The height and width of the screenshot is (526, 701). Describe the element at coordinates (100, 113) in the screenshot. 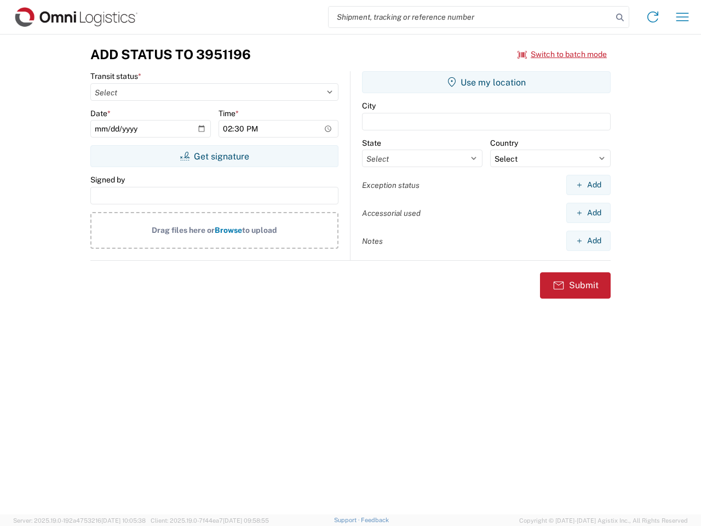

I see `label: Date` at that location.